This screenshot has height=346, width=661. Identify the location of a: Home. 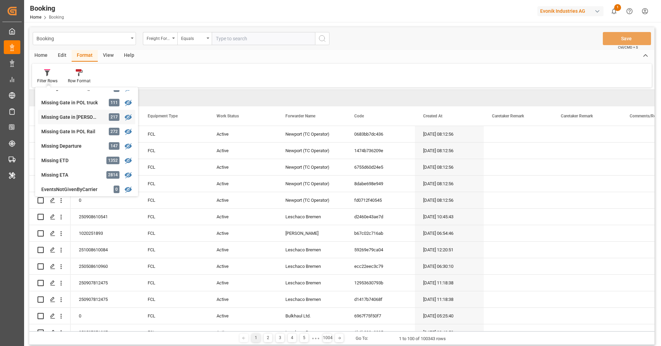
(35, 17).